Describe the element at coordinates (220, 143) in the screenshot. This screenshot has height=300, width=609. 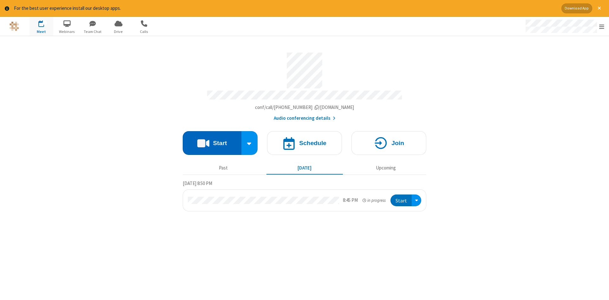
I see `h4: Start` at that location.